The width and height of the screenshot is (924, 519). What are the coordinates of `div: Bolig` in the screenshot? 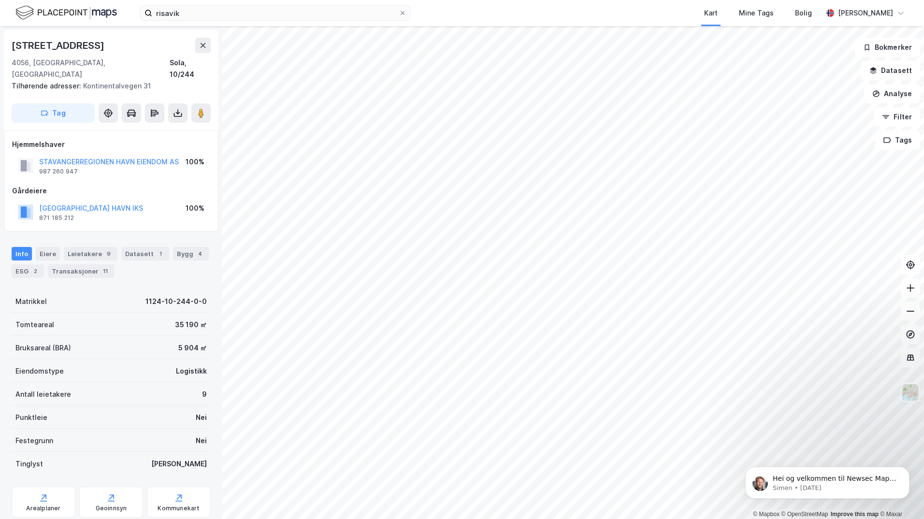 It's located at (803, 13).